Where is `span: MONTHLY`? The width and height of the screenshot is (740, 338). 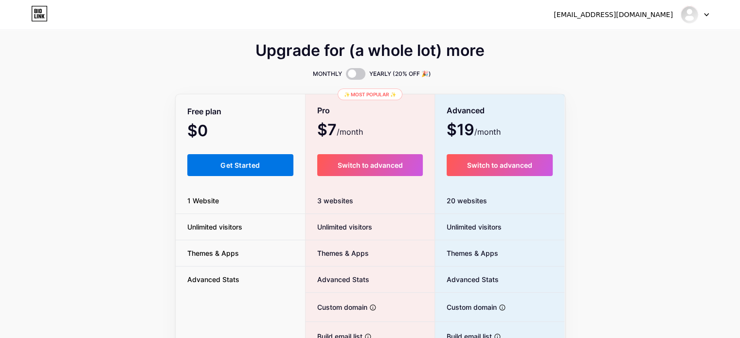
span: MONTHLY is located at coordinates (328, 74).